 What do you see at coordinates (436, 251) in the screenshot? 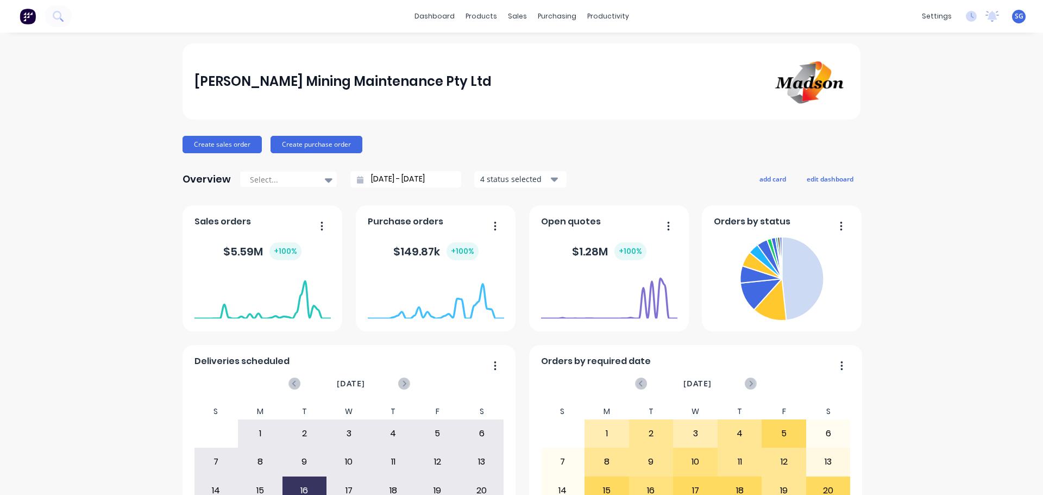
I see `div: $ 149.87k` at bounding box center [436, 251].